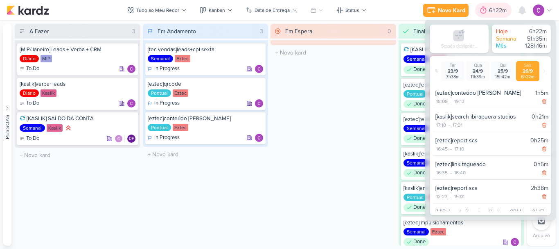 This screenshot has width=559, height=249. I want to click on div: 1h5m, so click(542, 93).